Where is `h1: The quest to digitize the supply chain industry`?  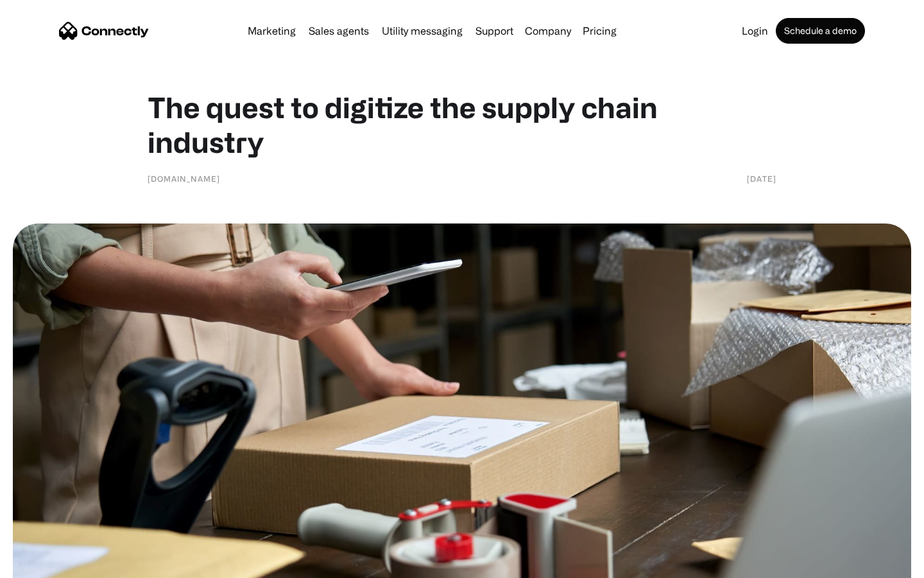 h1: The quest to digitize the supply chain industry is located at coordinates (462, 124).